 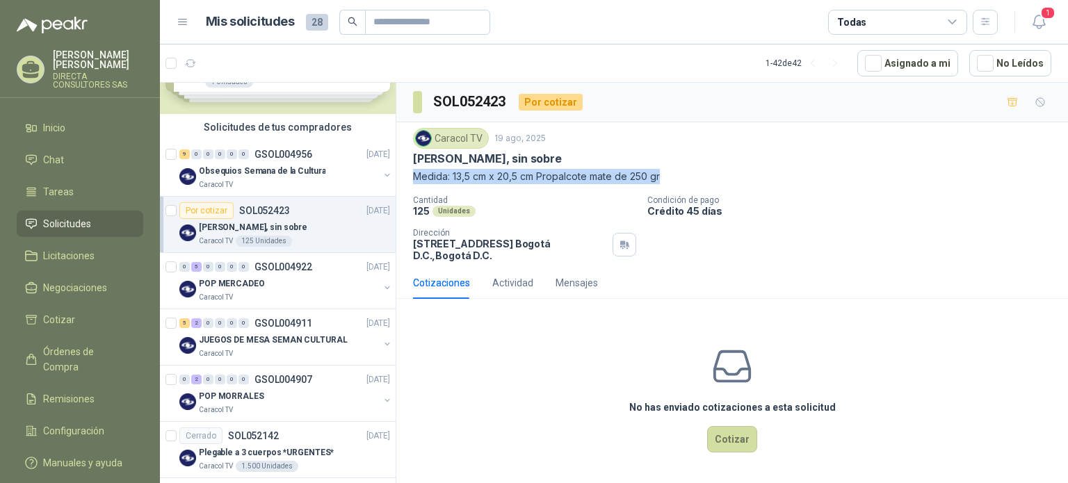 What do you see at coordinates (86, 359) in the screenshot?
I see `span: Órdenes de Compra` at bounding box center [86, 359].